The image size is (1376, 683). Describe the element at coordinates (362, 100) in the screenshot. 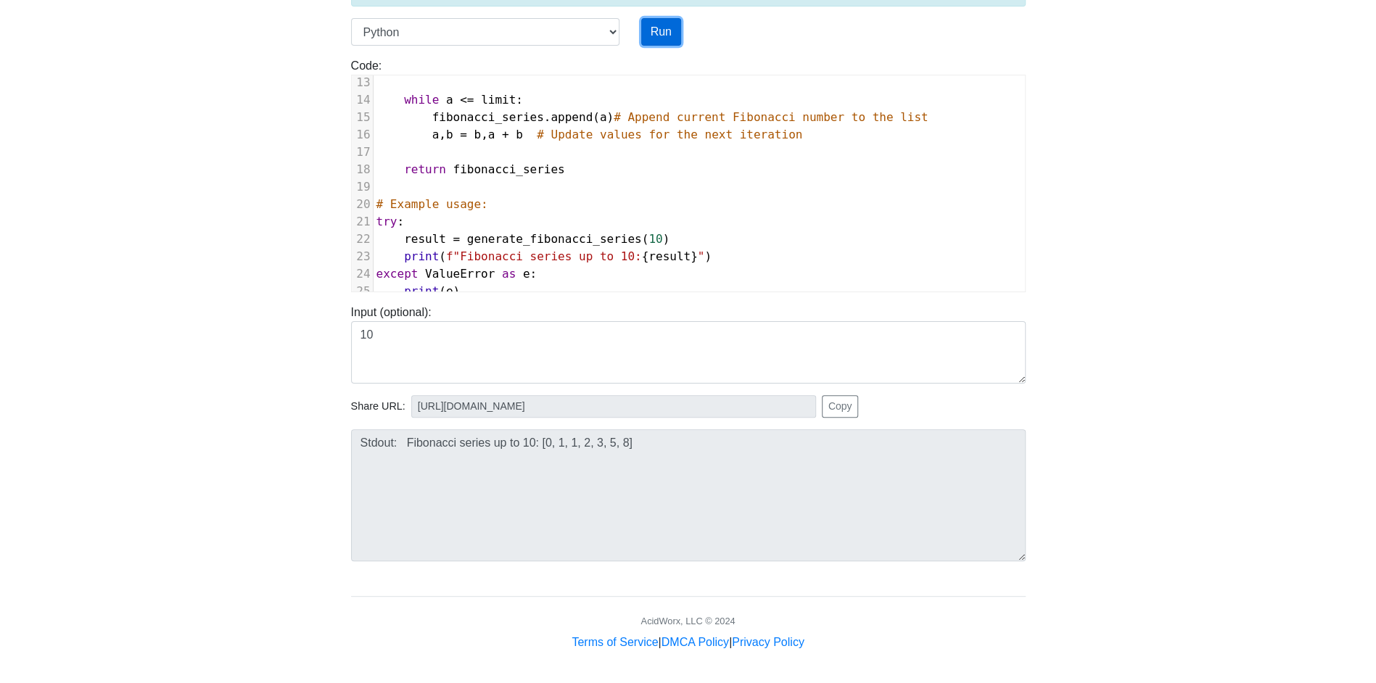

I see `div: 14` at that location.